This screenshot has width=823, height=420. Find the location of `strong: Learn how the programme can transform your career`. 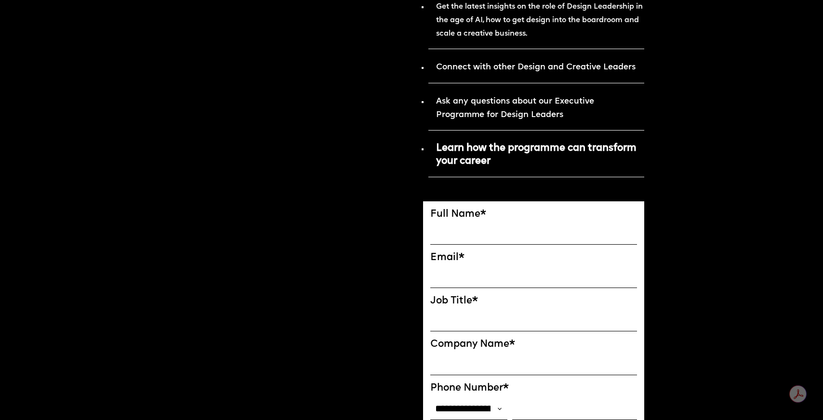

strong: Learn how the programme can transform your career is located at coordinates (536, 155).